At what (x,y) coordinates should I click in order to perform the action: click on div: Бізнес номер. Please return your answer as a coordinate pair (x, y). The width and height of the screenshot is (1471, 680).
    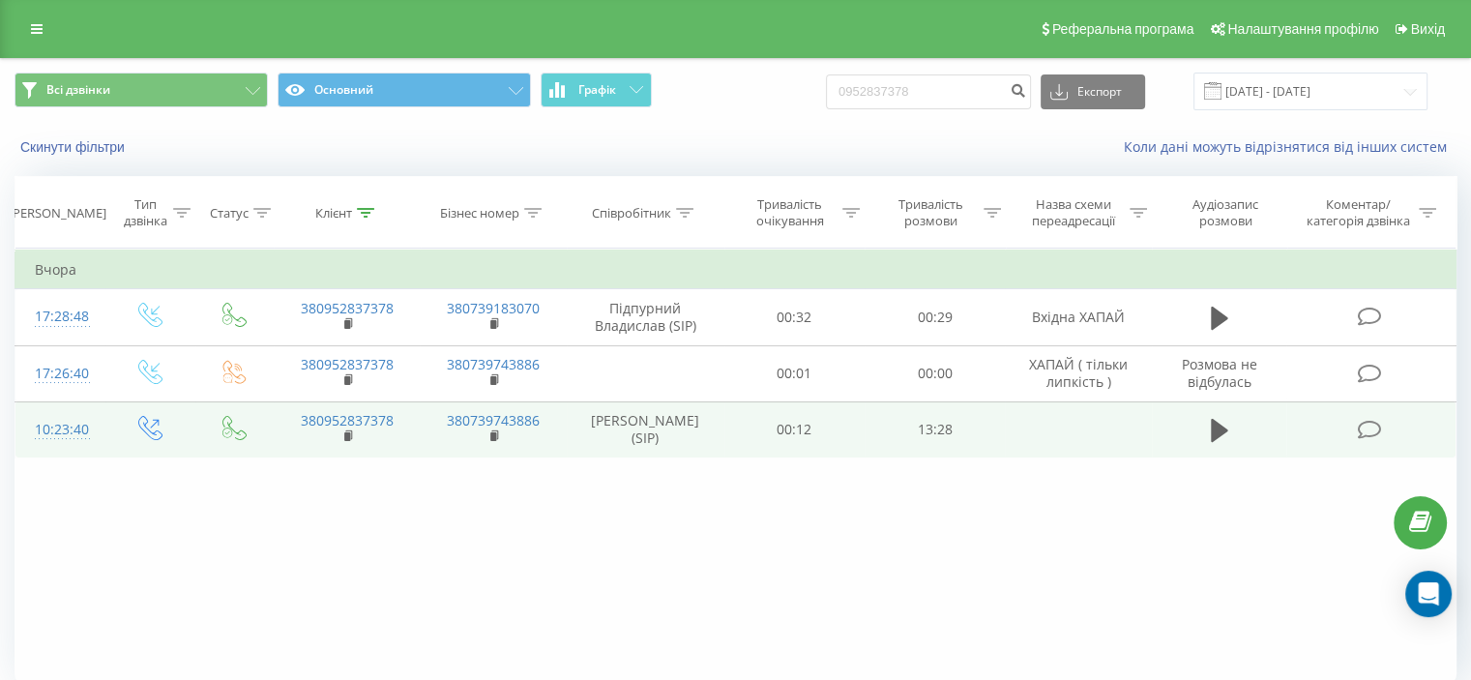
    Looking at the image, I should click on (480, 213).